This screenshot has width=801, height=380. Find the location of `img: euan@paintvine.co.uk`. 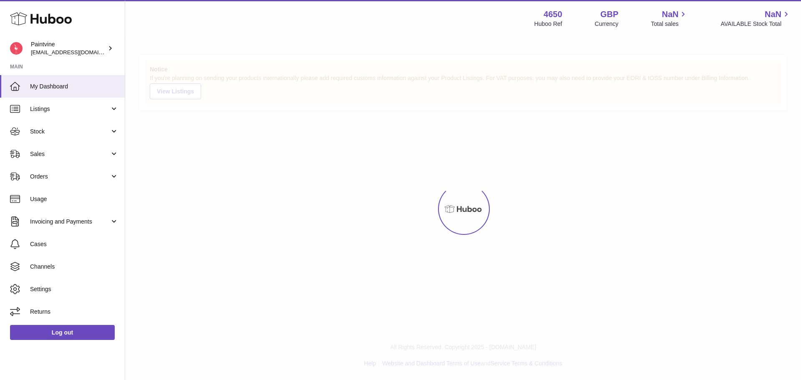

img: euan@paintvine.co.uk is located at coordinates (16, 48).